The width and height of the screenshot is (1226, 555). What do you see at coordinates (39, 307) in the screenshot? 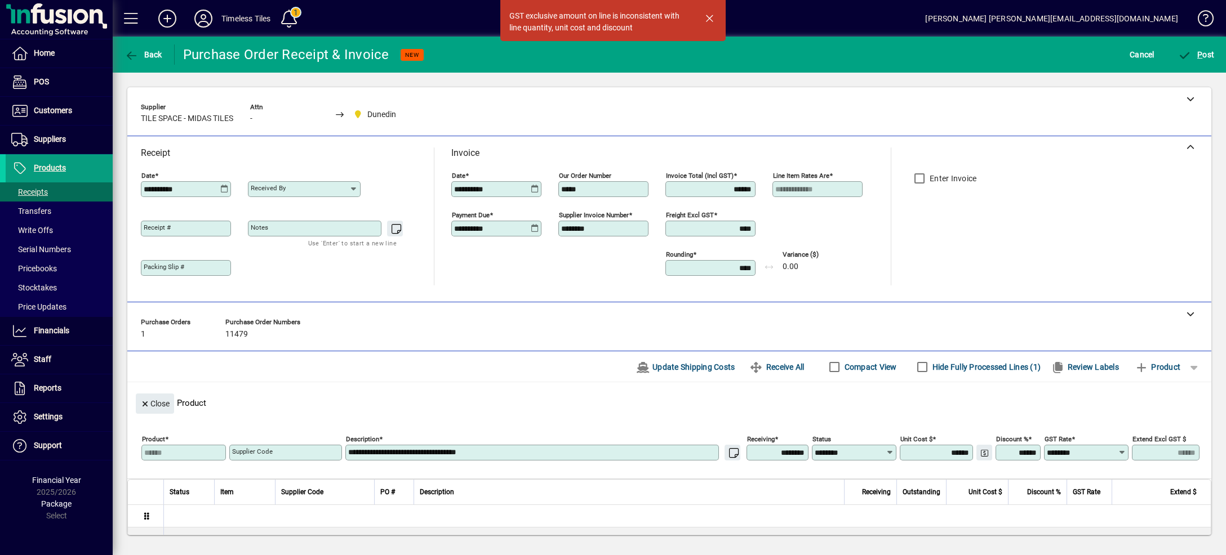
I see `span: Price Updates` at bounding box center [39, 307].